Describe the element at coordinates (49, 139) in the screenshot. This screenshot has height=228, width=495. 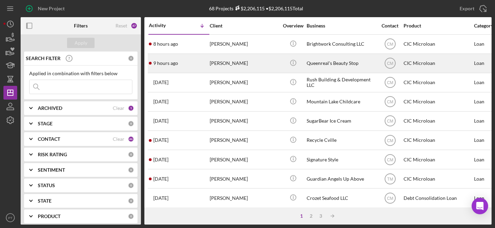
I see `b: CONTACT` at that location.